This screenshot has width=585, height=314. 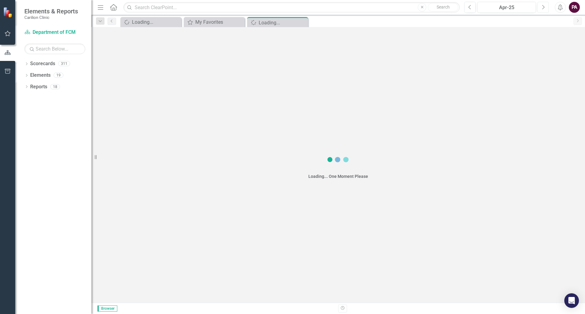 What do you see at coordinates (291, 7) in the screenshot?
I see `input: Search ClearPoint...` at bounding box center [291, 7].